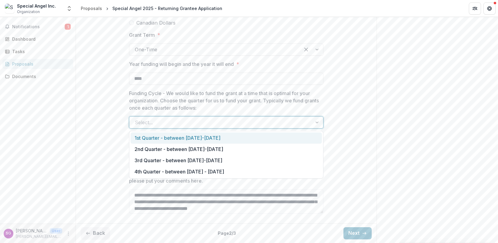  What do you see at coordinates (167, 8) in the screenshot?
I see `div: Special Angel 2025 - Returning Grantee Application` at bounding box center [167, 8].